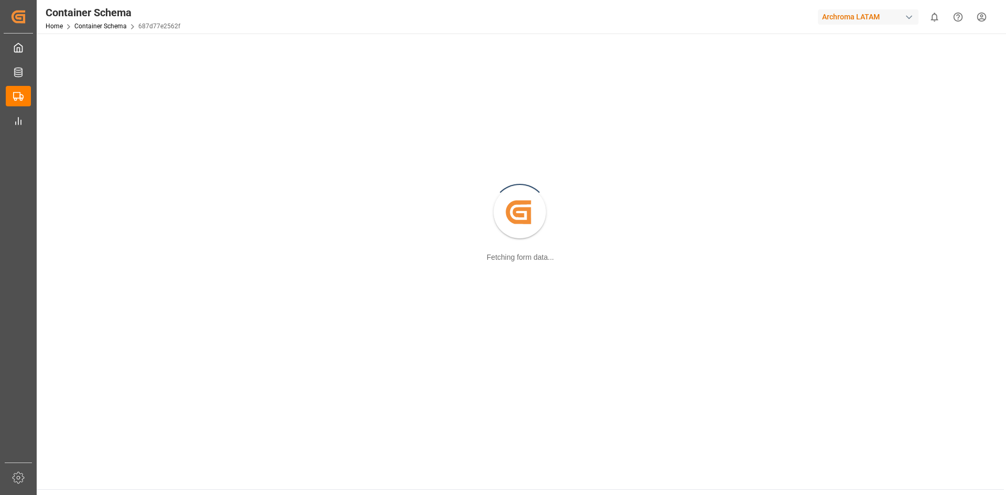 The width and height of the screenshot is (1006, 495). Describe the element at coordinates (870, 17) in the screenshot. I see `button: Archroma LATAM` at that location.